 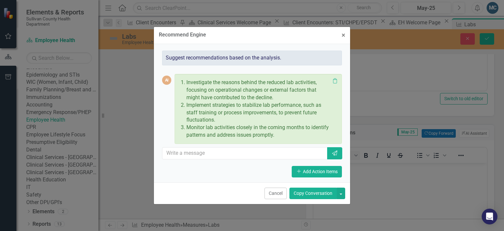 What do you see at coordinates (245, 153) in the screenshot?
I see `input: Write a message` at bounding box center [245, 153].